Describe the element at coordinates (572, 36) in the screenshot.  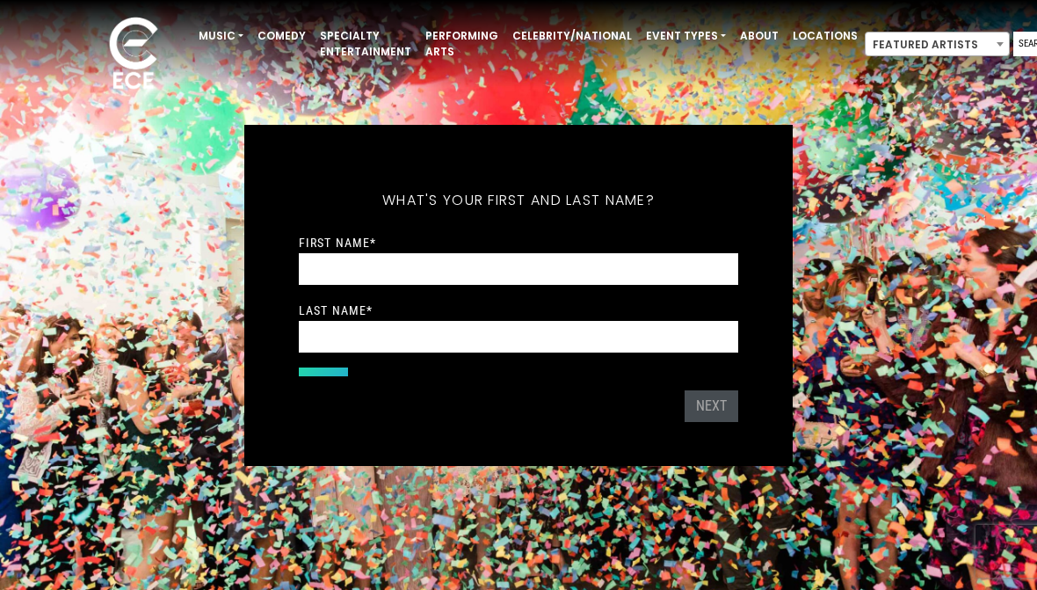
I see `a: Celebrity/National` at that location.